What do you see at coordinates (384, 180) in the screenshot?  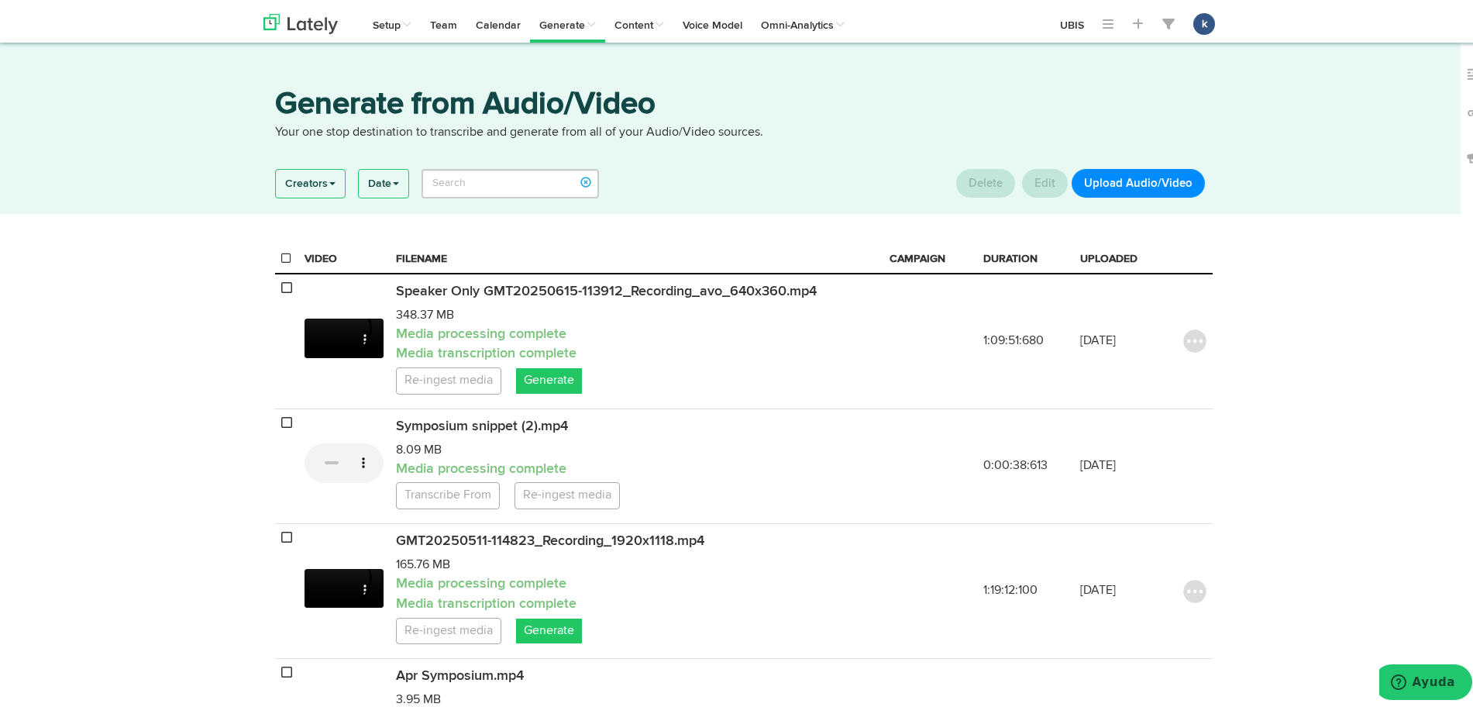 I see `a: Date` at bounding box center [384, 180].